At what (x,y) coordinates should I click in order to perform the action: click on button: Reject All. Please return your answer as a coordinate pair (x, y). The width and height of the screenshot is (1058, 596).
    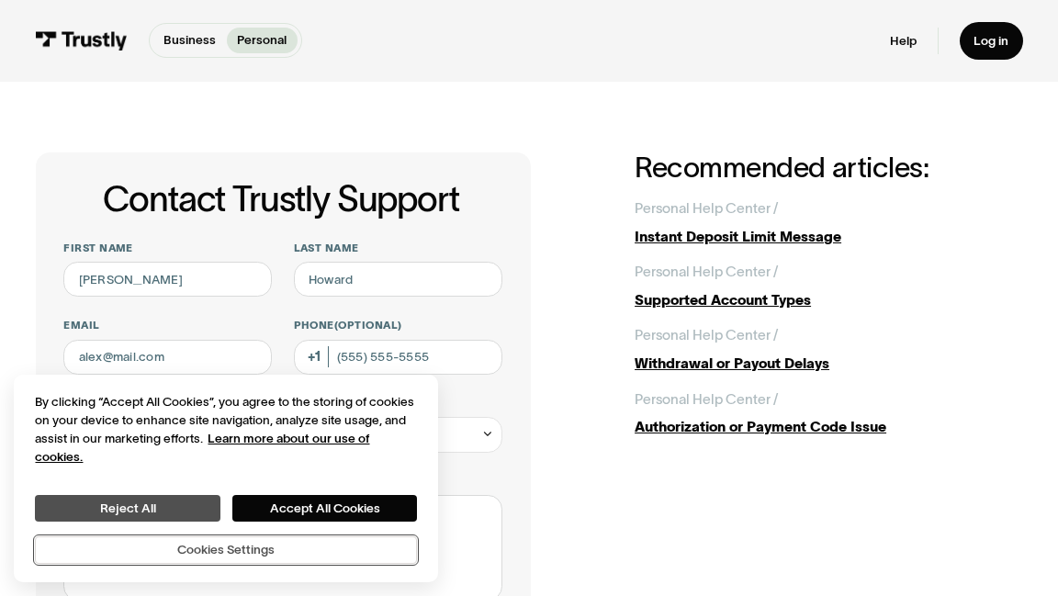
    Looking at the image, I should click on (127, 508).